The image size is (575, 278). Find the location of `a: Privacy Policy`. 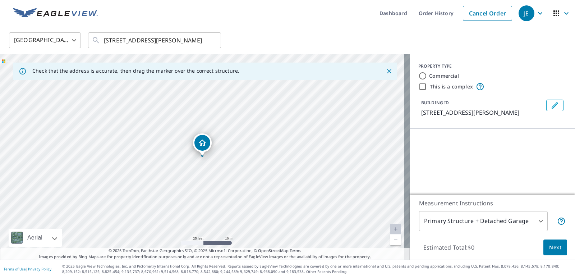

a: Privacy Policy is located at coordinates (40, 269).